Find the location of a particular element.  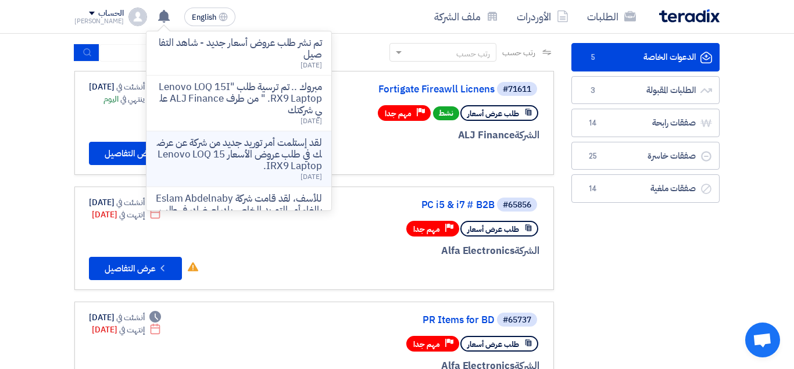

span: ينتهي في is located at coordinates (132, 99).